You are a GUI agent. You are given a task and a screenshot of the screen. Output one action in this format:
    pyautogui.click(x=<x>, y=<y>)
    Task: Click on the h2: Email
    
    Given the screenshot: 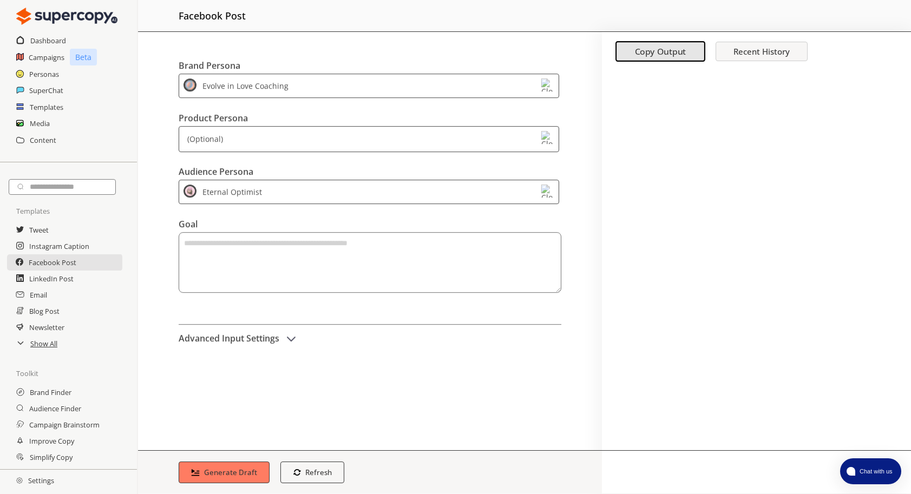 What is the action you would take?
    pyautogui.click(x=38, y=295)
    